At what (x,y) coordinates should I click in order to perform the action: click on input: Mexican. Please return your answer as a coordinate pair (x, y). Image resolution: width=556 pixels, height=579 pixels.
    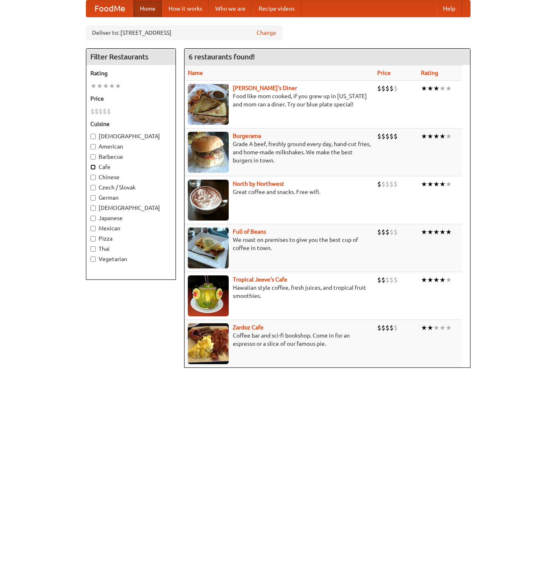
    Looking at the image, I should click on (93, 228).